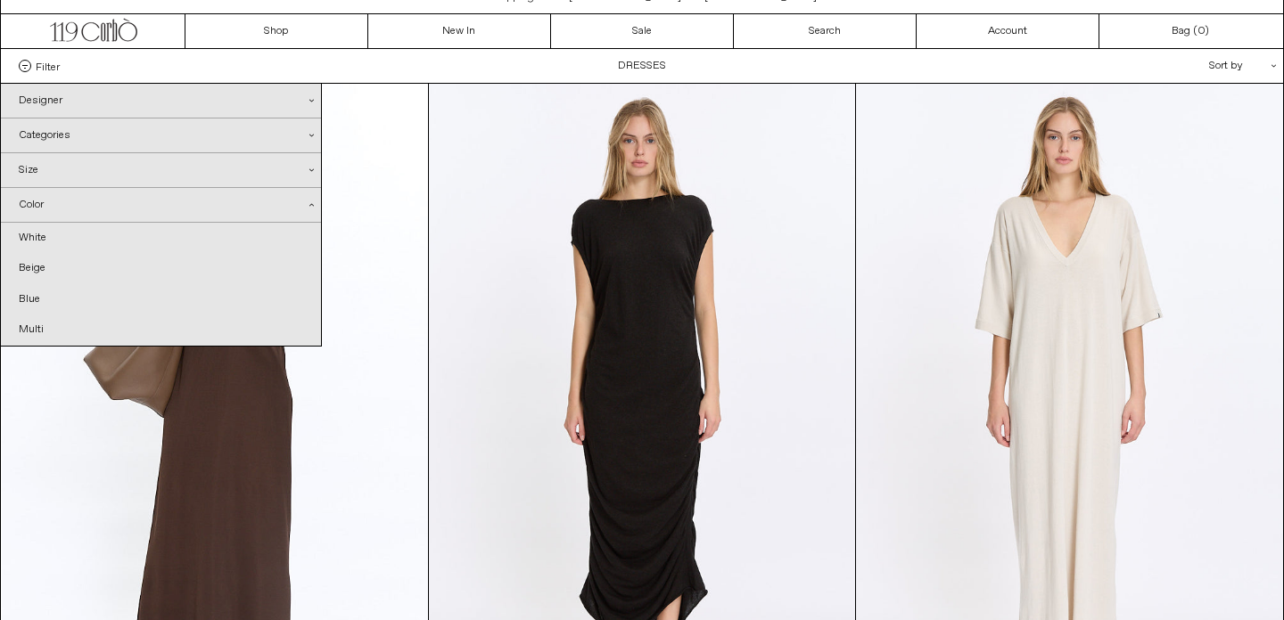 The image size is (1284, 620). What do you see at coordinates (1201, 31) in the screenshot?
I see `span: 0` at bounding box center [1201, 31].